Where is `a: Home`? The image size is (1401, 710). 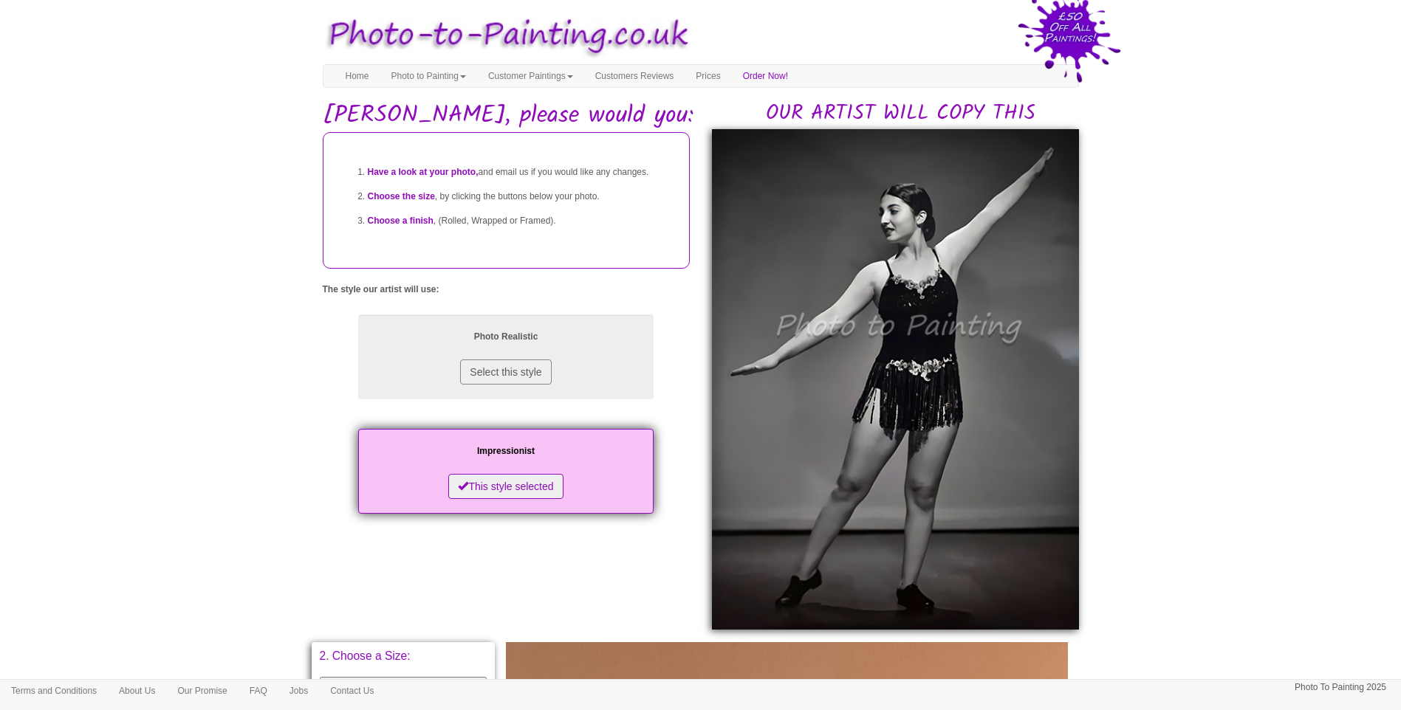
a: Home is located at coordinates (357, 76).